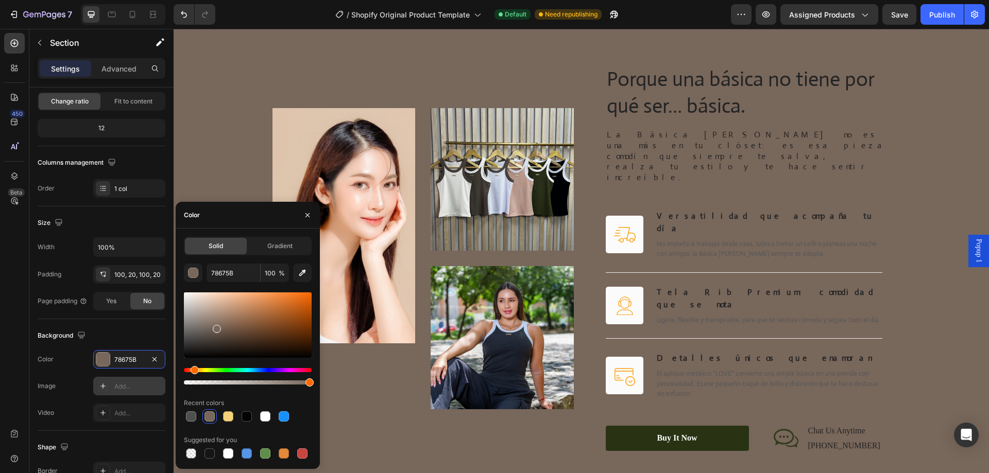 The width and height of the screenshot is (989, 473). I want to click on span: Assigned Products, so click(822, 14).